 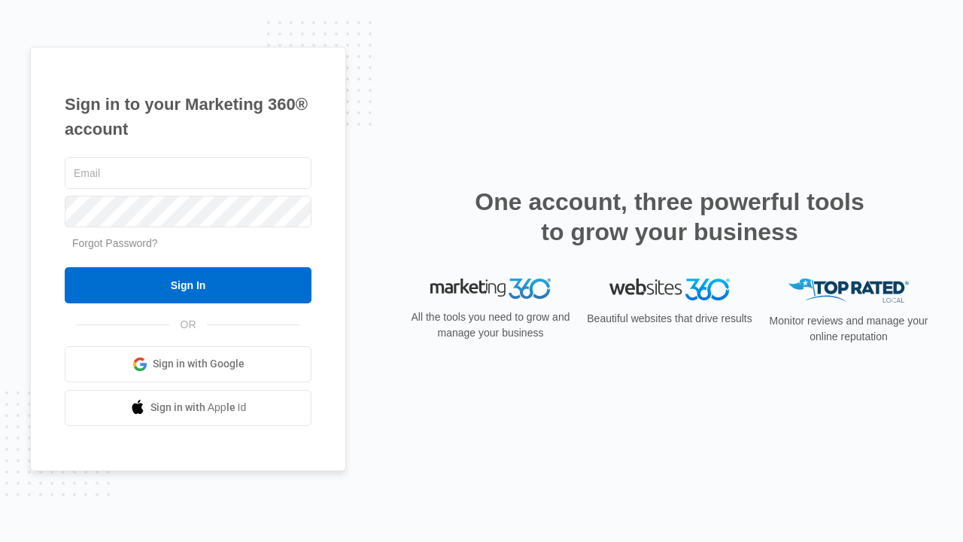 I want to click on span: Sign in with Apple Id, so click(x=199, y=407).